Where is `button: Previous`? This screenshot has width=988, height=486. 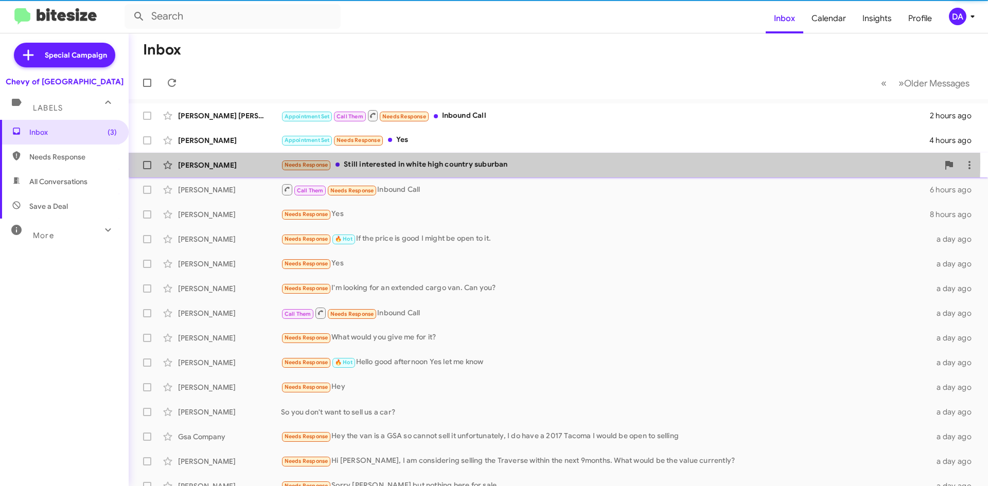 button: Previous is located at coordinates (883, 83).